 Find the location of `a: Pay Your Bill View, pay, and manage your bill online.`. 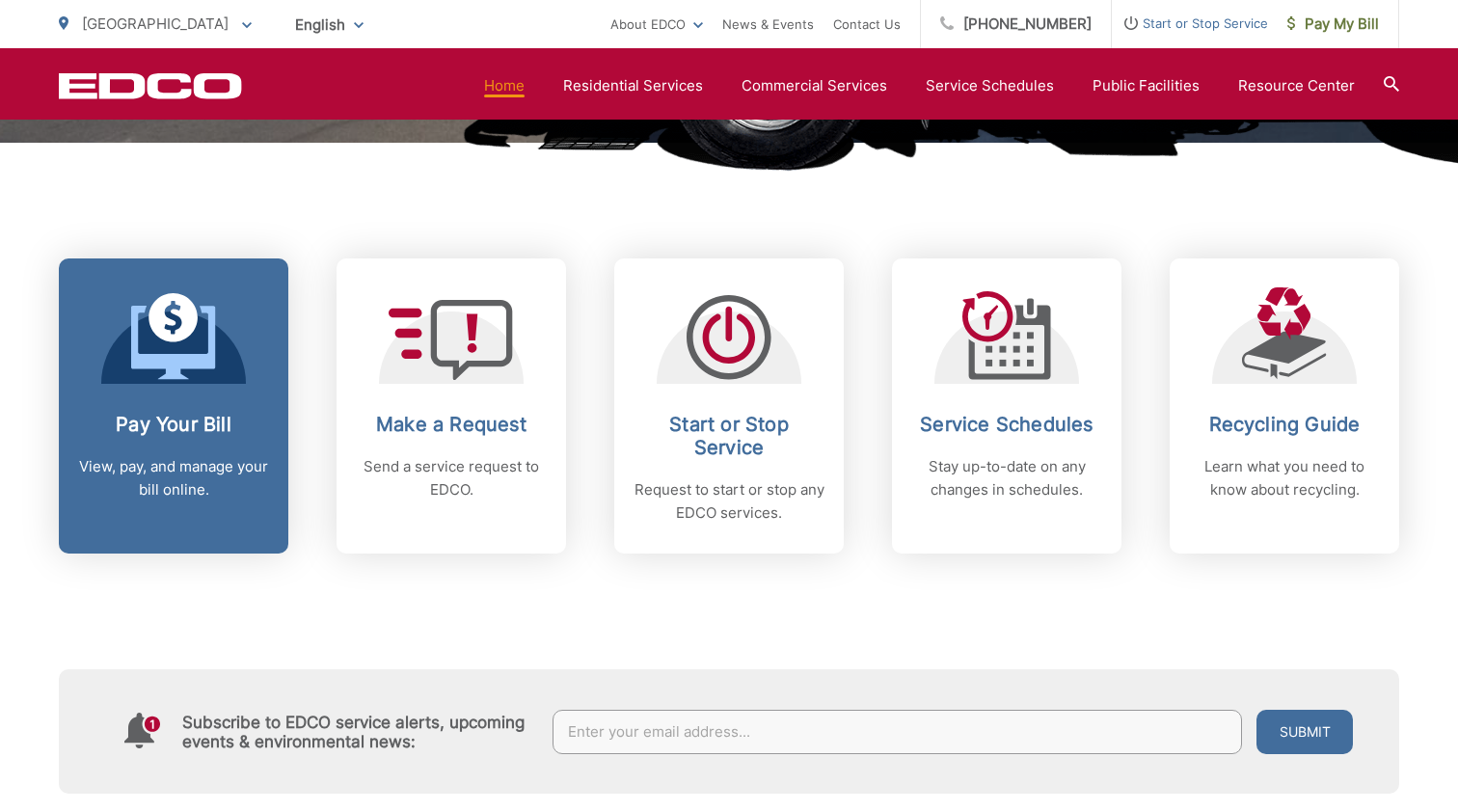

a: Pay Your Bill View, pay, and manage your bill online. is located at coordinates (174, 406).